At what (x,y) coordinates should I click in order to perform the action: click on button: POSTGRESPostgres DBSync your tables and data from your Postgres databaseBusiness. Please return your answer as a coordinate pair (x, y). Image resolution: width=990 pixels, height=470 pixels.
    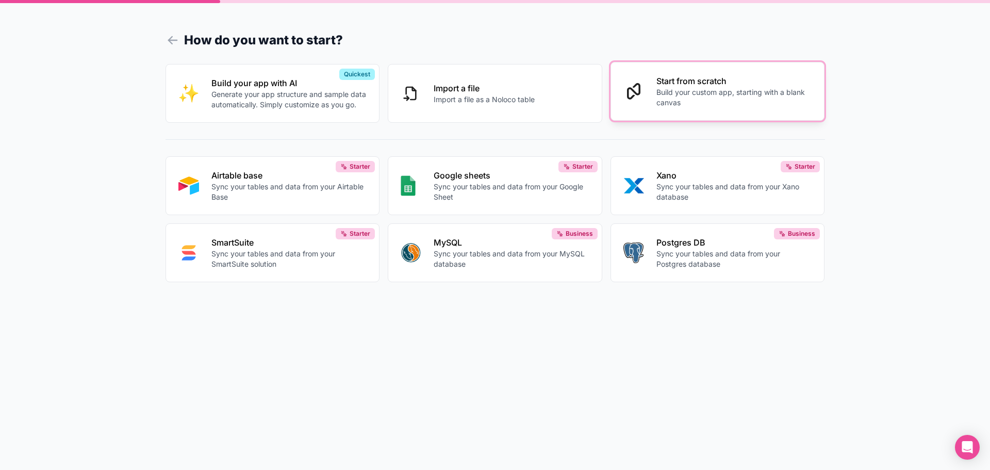
    Looking at the image, I should click on (718, 253).